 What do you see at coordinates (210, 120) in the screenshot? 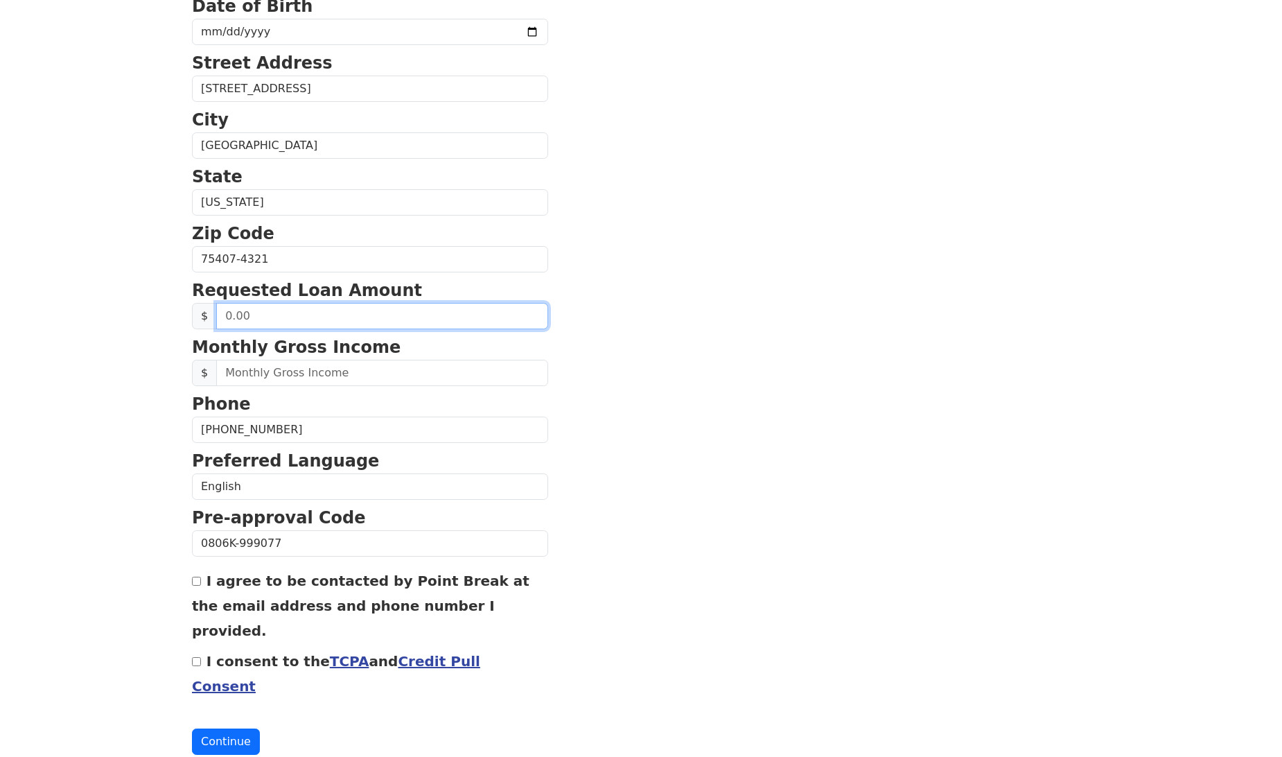
I see `strong: City` at bounding box center [210, 120].